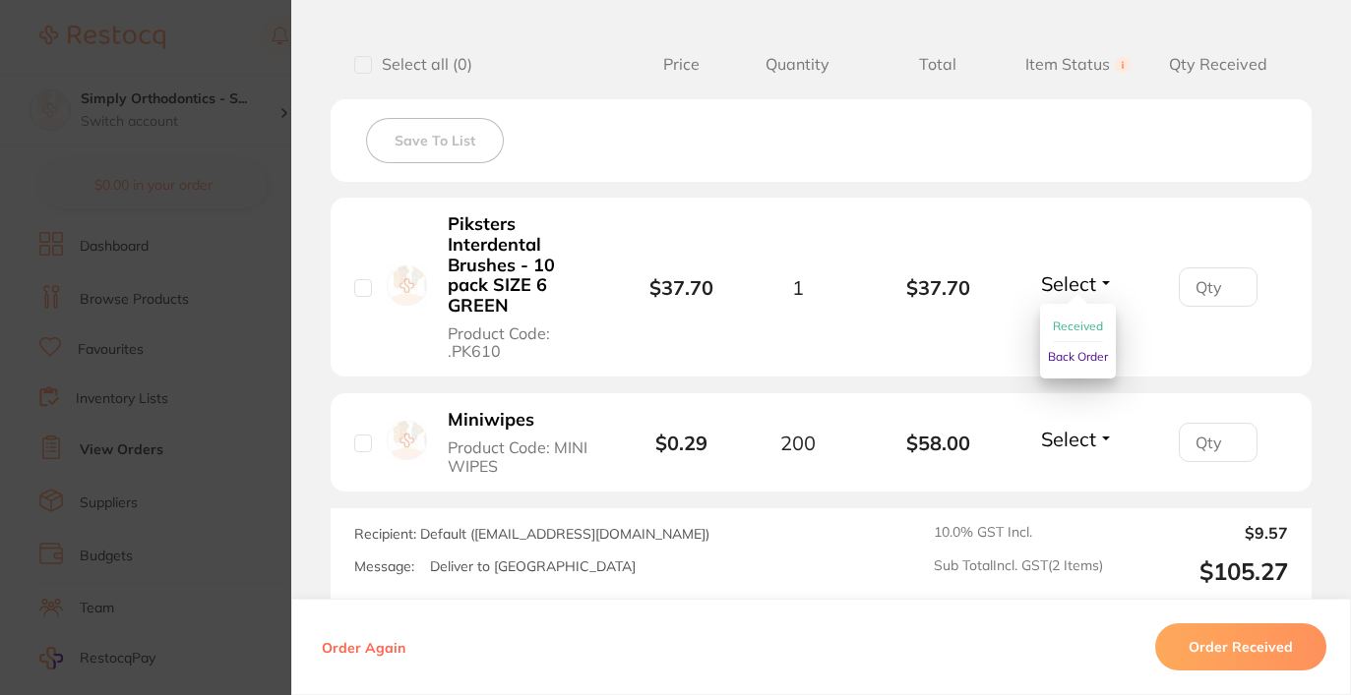 This screenshot has width=1351, height=695. Describe the element at coordinates (523, 265) in the screenshot. I see `b: Piksters Interdental Brushes - 10 pack SIZE 6 GREEN` at that location.